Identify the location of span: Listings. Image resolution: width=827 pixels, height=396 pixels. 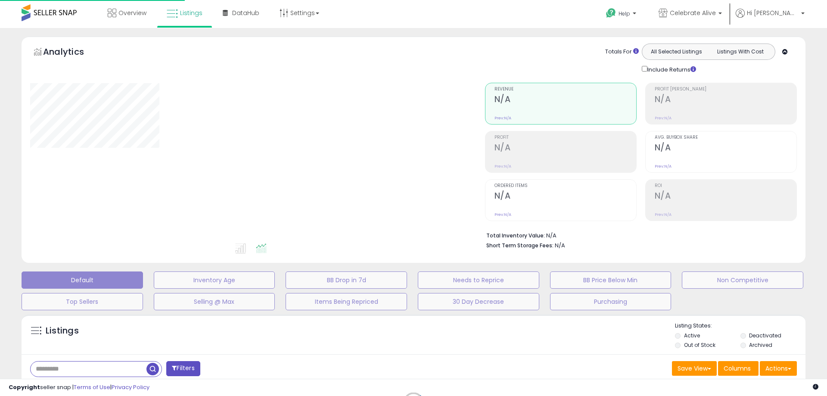
(191, 13).